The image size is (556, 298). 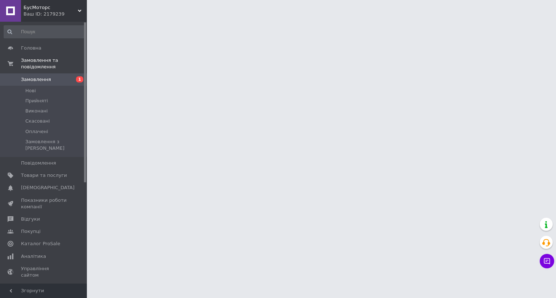 I want to click on span: Замовлення, so click(x=36, y=80).